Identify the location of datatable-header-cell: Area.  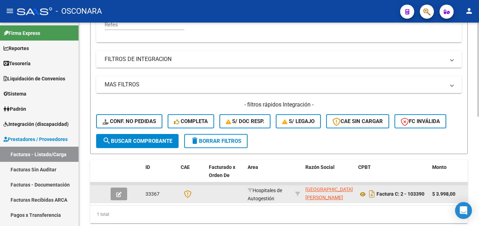
(268, 175).